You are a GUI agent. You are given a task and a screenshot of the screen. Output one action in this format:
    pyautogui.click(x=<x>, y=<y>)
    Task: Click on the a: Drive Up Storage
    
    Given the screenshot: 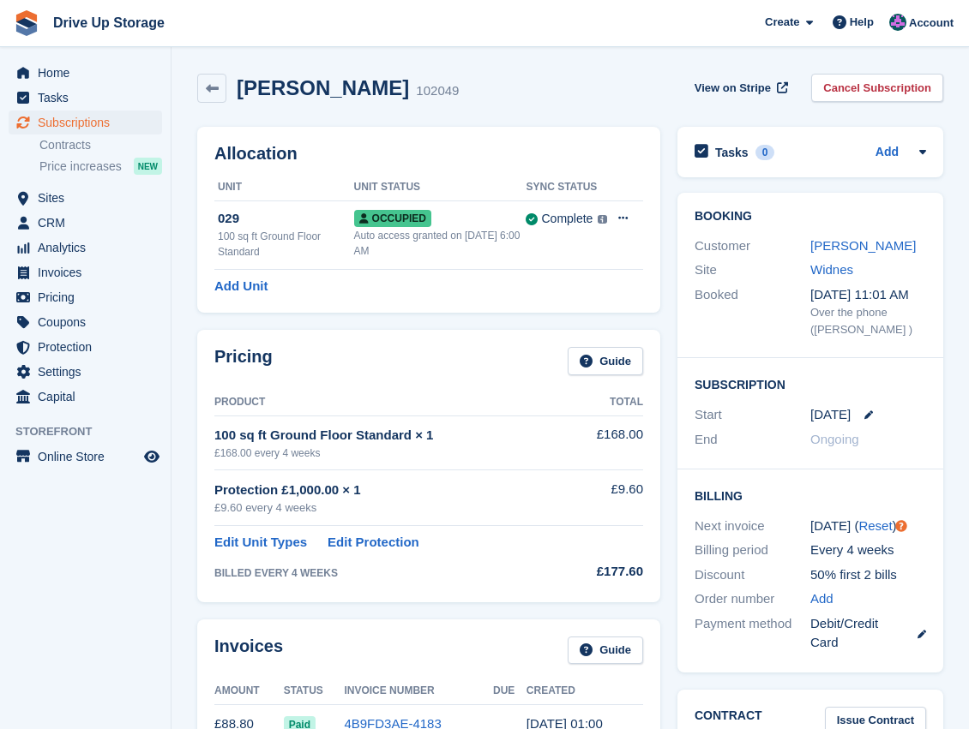 What is the action you would take?
    pyautogui.click(x=109, y=22)
    